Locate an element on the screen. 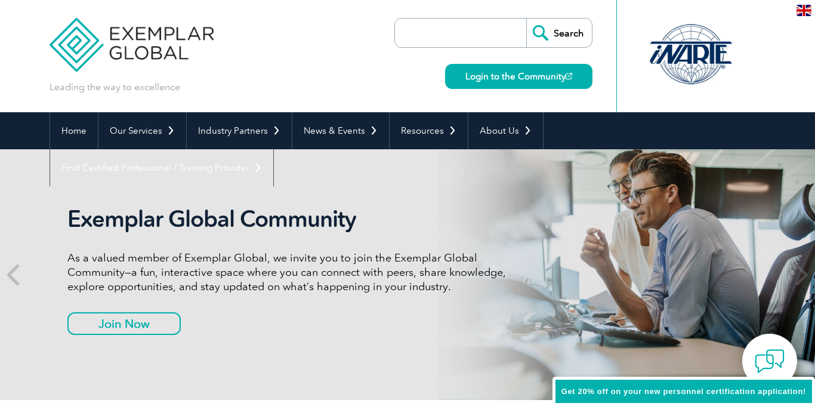 This screenshot has height=406, width=815. span: Get 20% off on your new personnel certification application! is located at coordinates (684, 391).